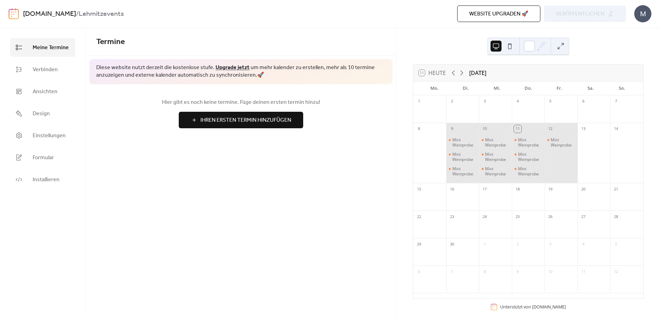 The image size is (660, 316). What do you see at coordinates (43, 180) in the screenshot?
I see `a: Installieren` at bounding box center [43, 180].